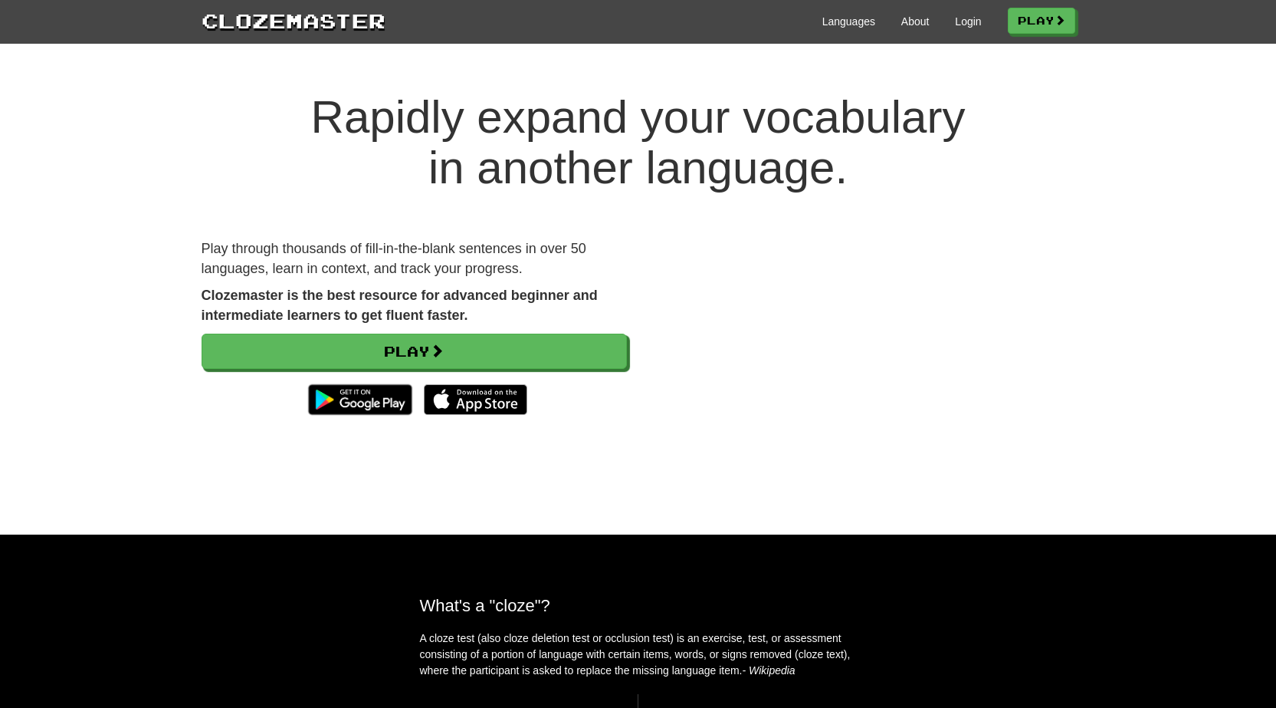 This screenshot has height=708, width=1276. What do you see at coordinates (414, 258) in the screenshot?
I see `p: Play through thousands of fill-in-the-blank sentences in over 50 languages, learn in context, and...` at bounding box center [414, 258].